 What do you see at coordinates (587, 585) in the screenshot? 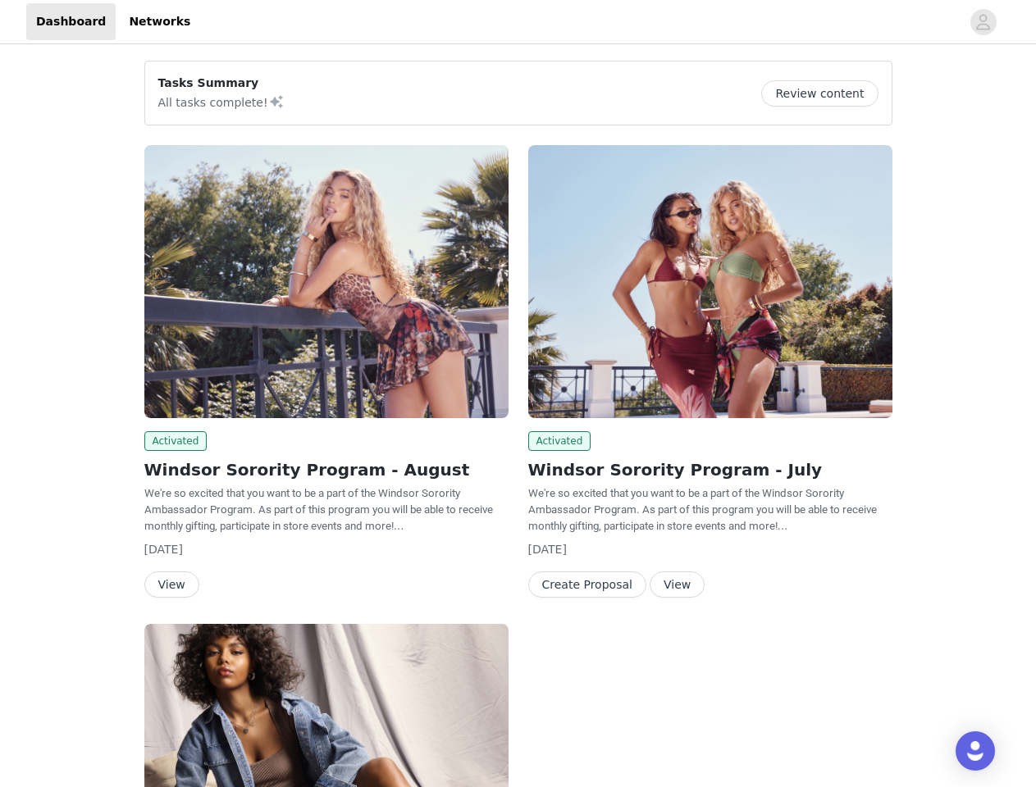
I see `button: Create Proposal` at bounding box center [587, 585].